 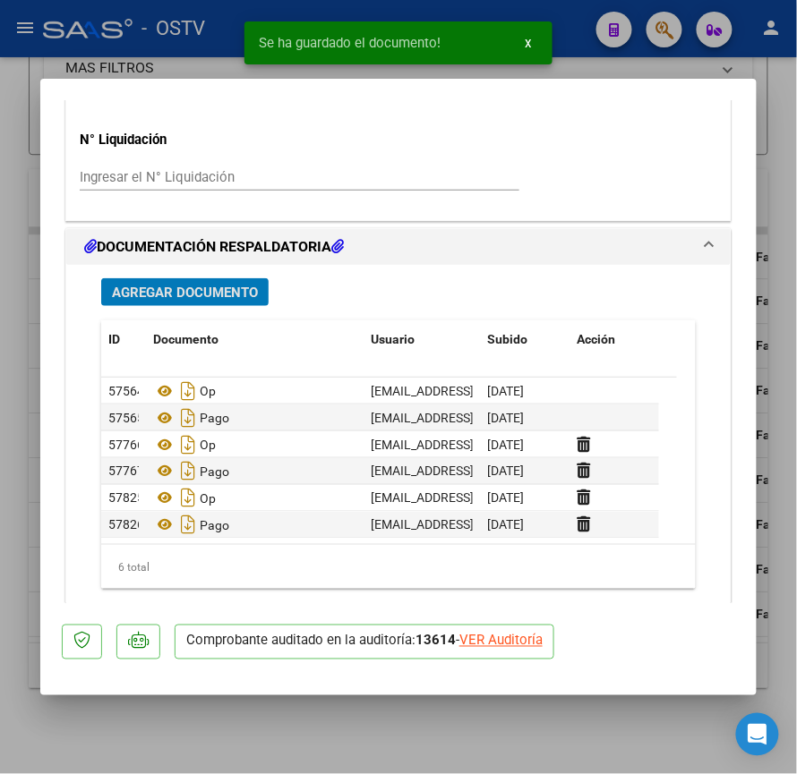 What do you see at coordinates (126, 418) in the screenshot?
I see `span: 57565` at bounding box center [126, 418].